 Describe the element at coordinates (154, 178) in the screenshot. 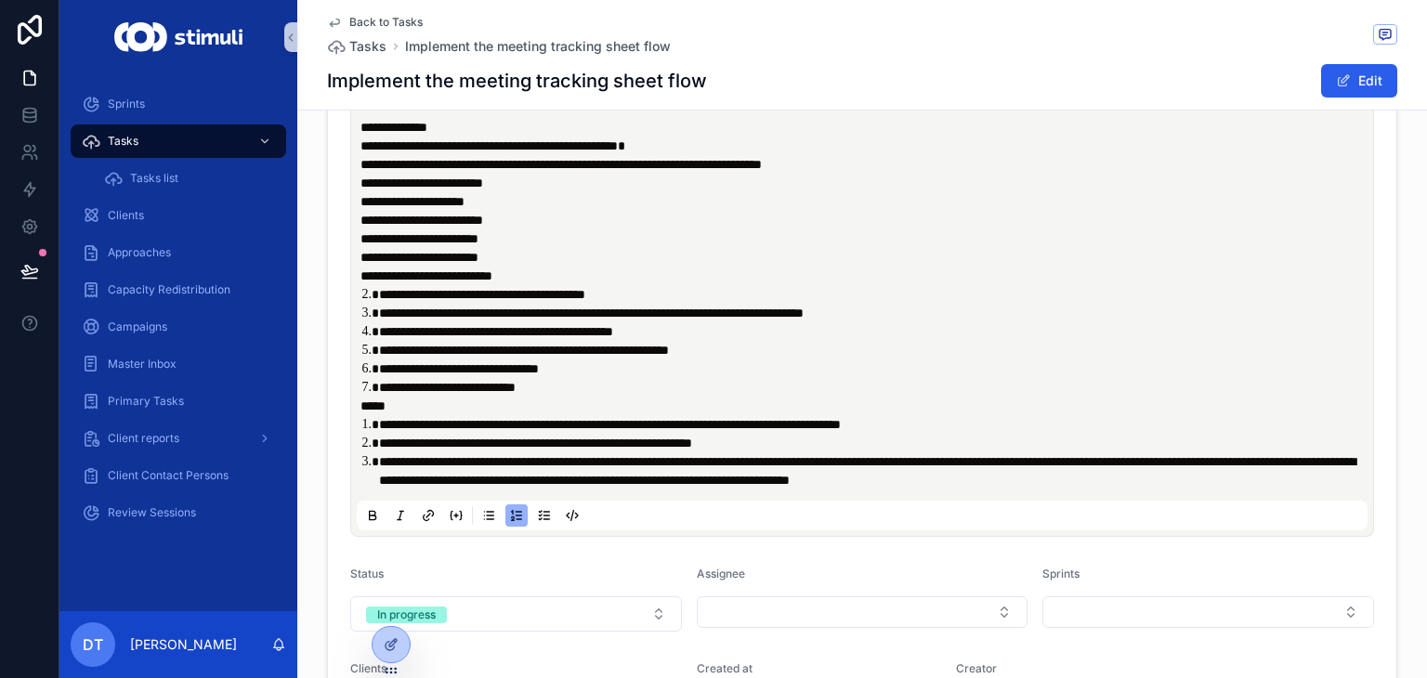

I see `span: Tasks list` at that location.